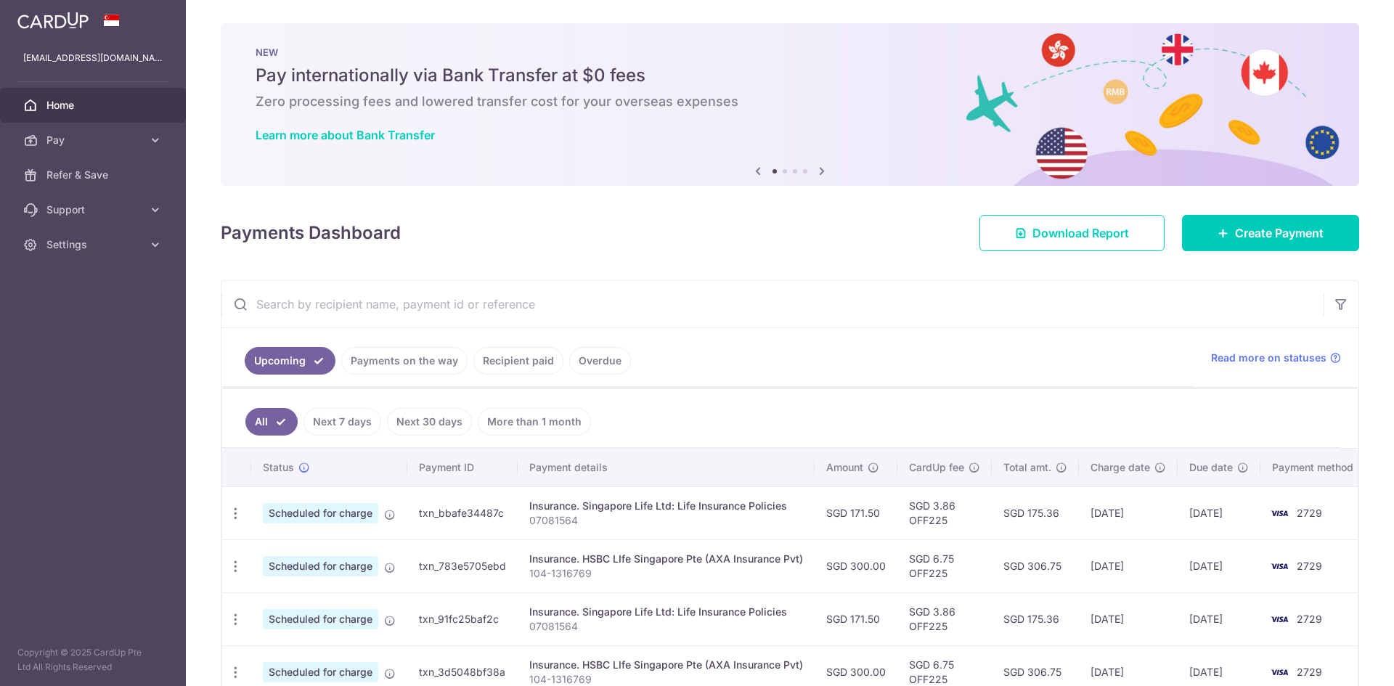 The image size is (1394, 686). I want to click on th: Payment method, so click(1315, 467).